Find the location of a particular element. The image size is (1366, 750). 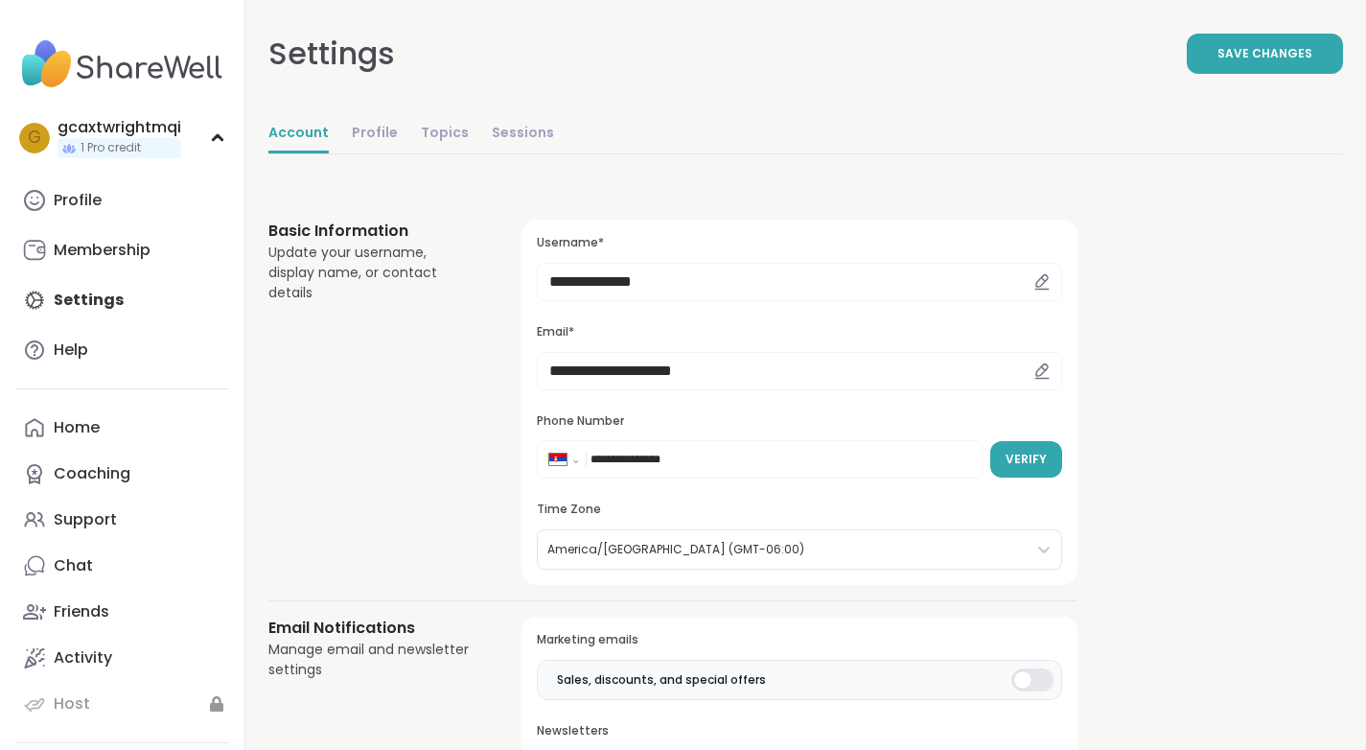

h3: Time Zone is located at coordinates (800, 509).